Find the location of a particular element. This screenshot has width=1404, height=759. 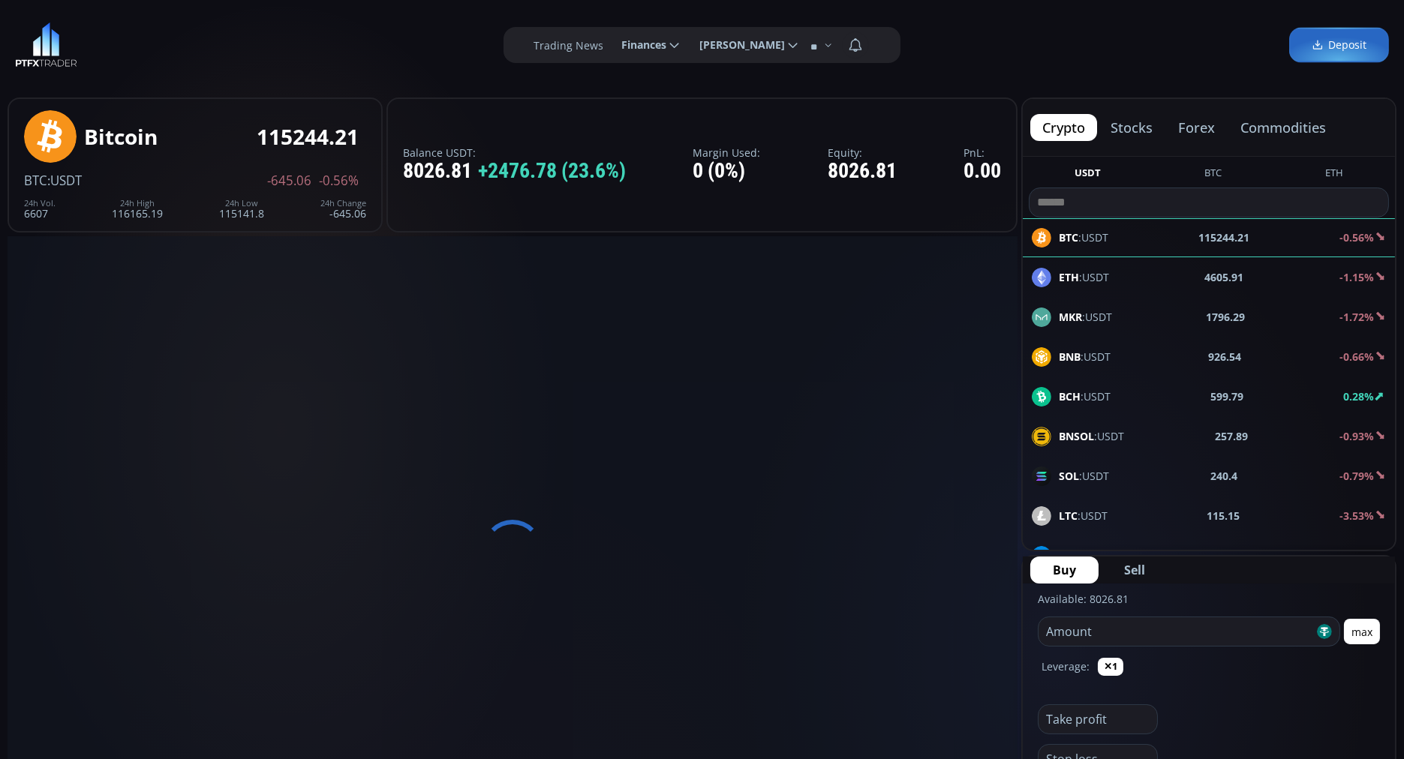

div: 0.00 is located at coordinates (982, 171).